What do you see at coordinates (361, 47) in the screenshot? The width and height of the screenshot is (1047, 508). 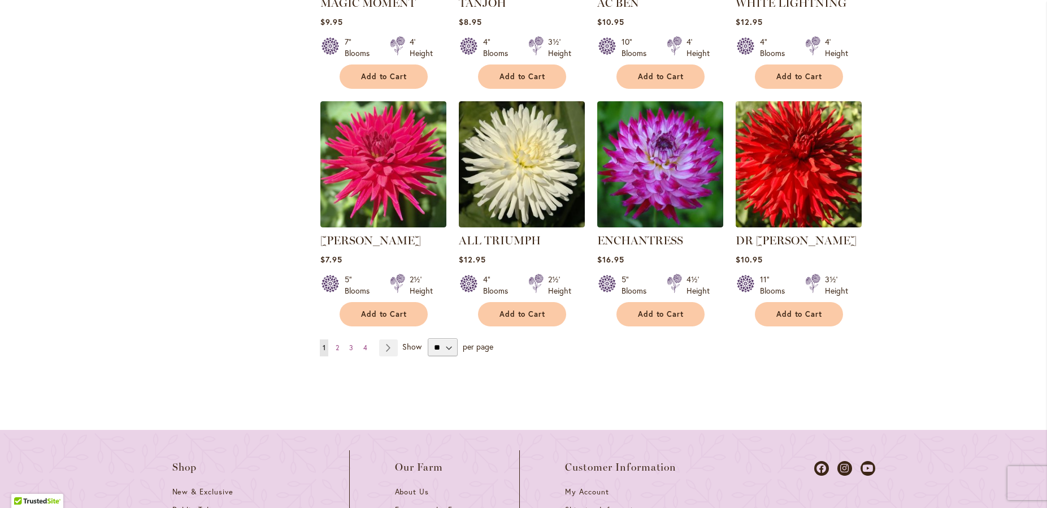 I see `div: 7" Blooms` at bounding box center [361, 47].